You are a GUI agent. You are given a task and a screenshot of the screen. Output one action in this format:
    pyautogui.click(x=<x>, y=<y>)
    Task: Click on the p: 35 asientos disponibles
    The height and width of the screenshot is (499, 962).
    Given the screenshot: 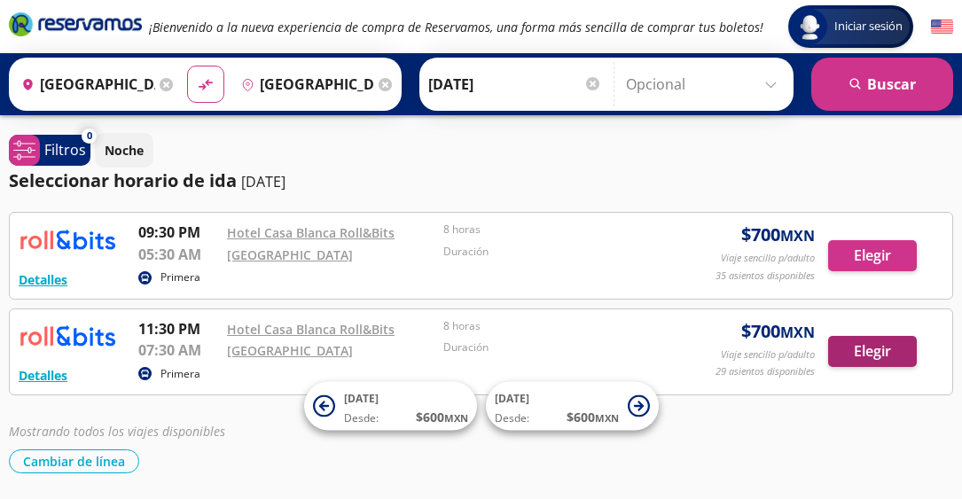 What is the action you would take?
    pyautogui.click(x=765, y=276)
    